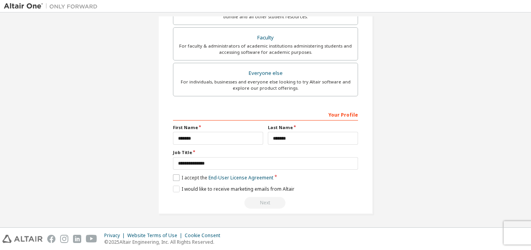 The height and width of the screenshot is (250, 531). Describe the element at coordinates (22, 239) in the screenshot. I see `img: altair_logo.svg` at that location.